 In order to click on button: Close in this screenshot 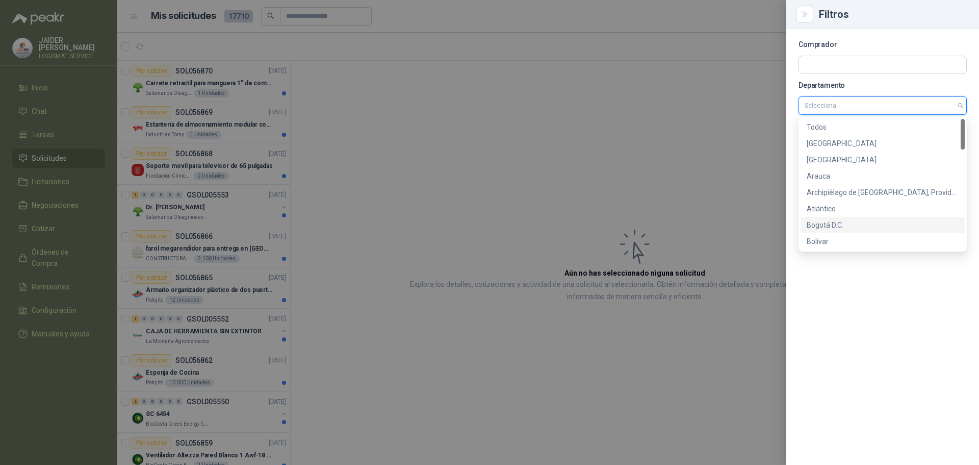, I will do `click(805, 14)`.